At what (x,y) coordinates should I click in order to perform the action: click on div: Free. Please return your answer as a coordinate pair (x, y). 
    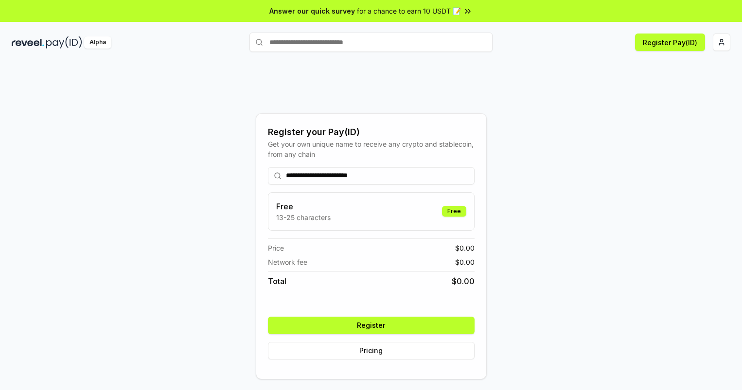
    Looking at the image, I should click on (454, 211).